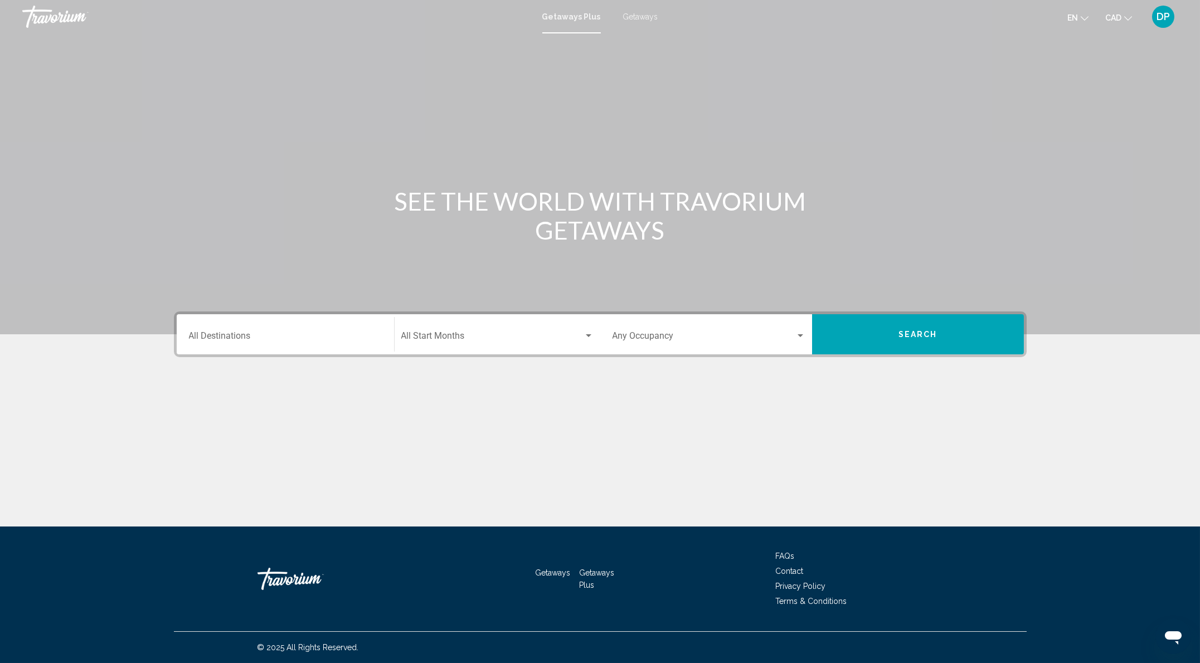 This screenshot has width=1200, height=663. I want to click on button: Change language, so click(1078, 17).